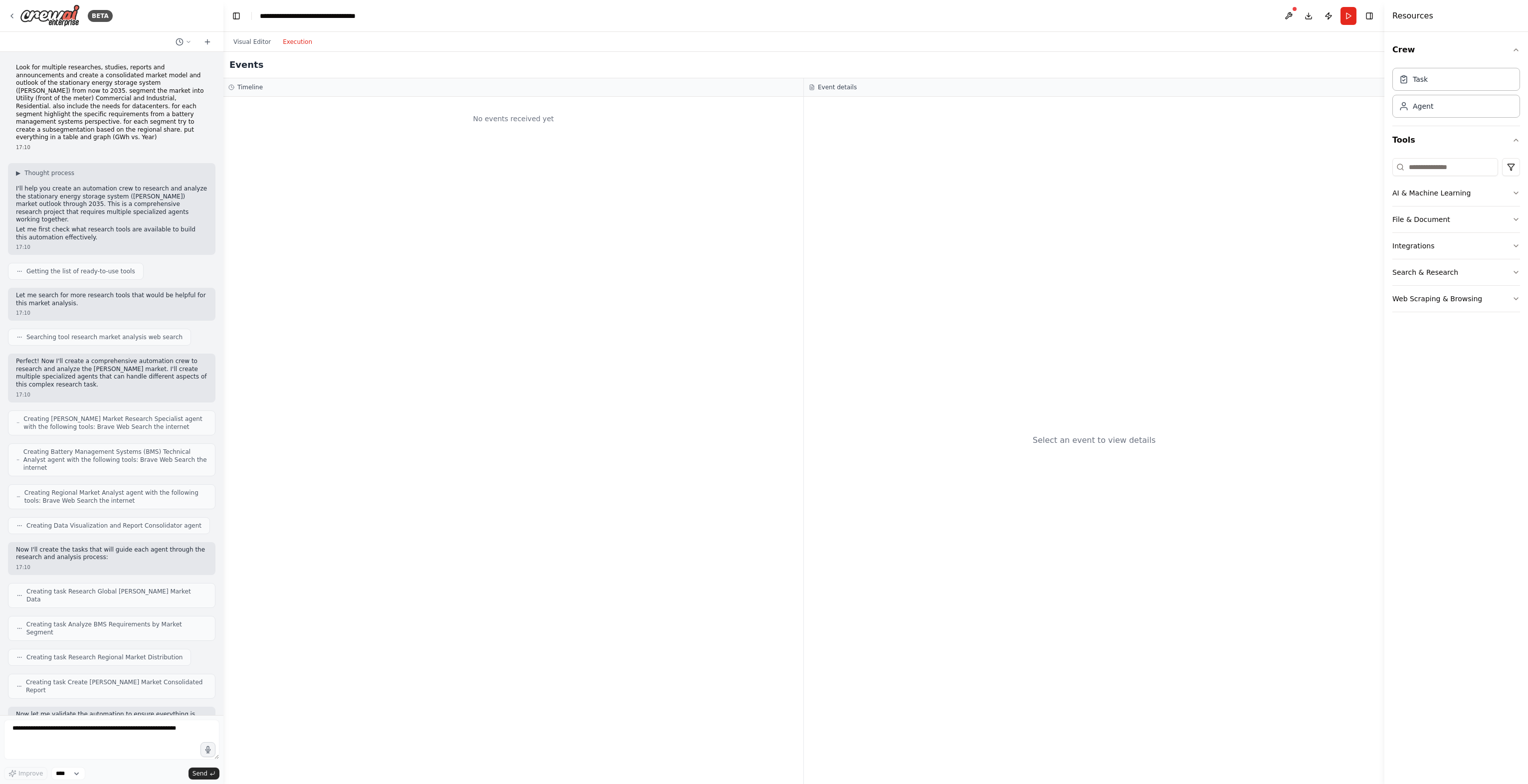 The width and height of the screenshot is (1528, 784). I want to click on button: Send, so click(204, 773).